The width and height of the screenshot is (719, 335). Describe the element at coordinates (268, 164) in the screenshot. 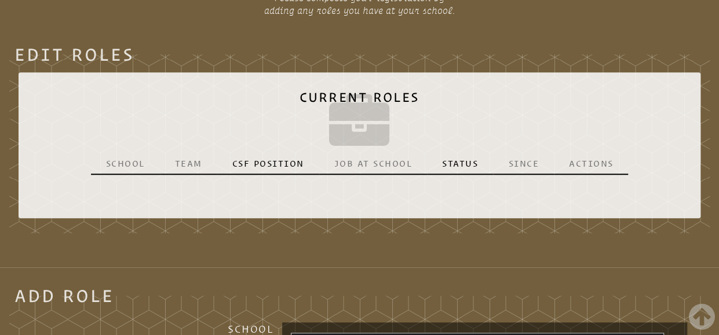

I see `p: CSF Position` at that location.